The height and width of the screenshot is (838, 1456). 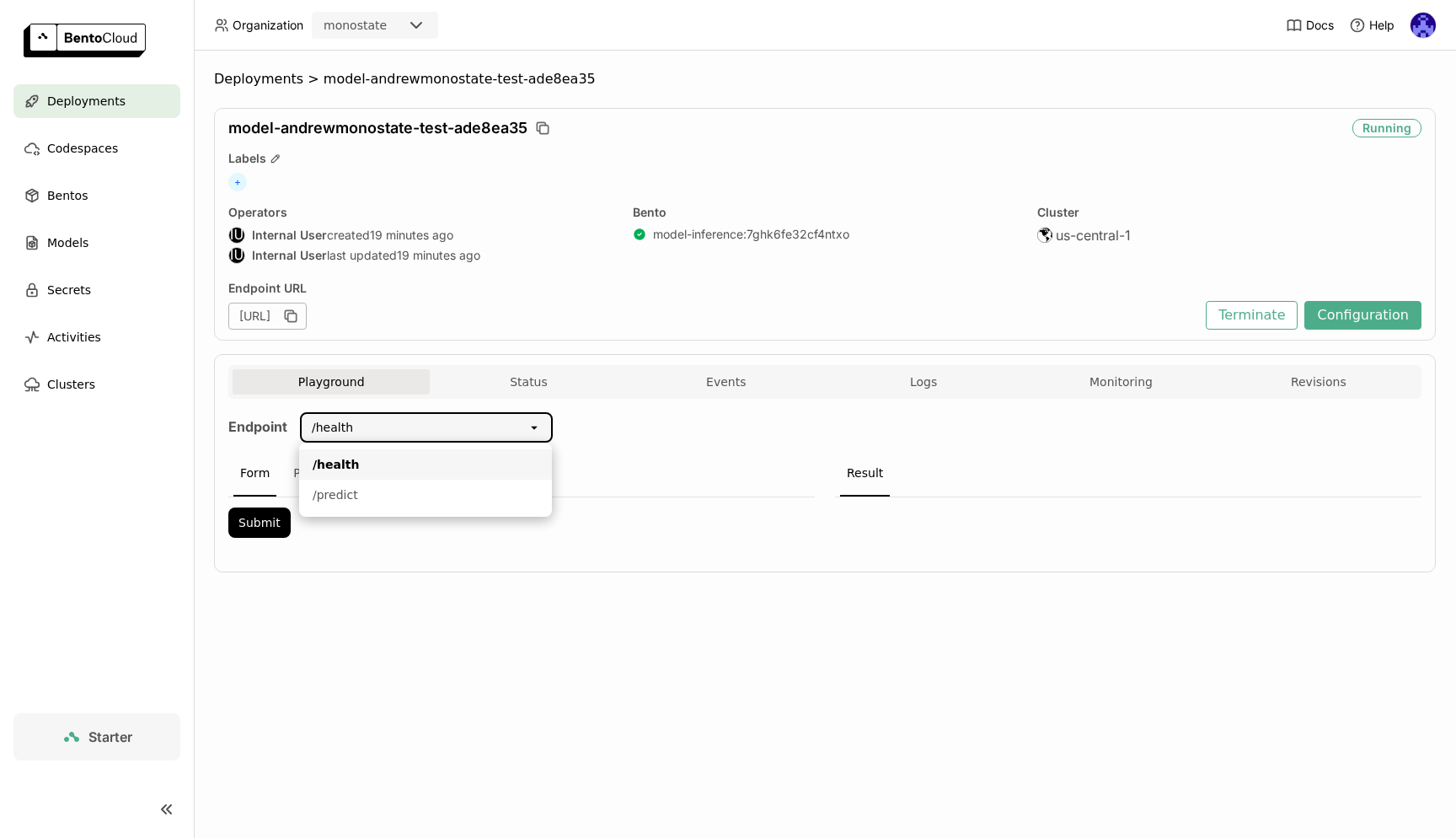 What do you see at coordinates (97, 243) in the screenshot?
I see `a: Models` at bounding box center [97, 243].